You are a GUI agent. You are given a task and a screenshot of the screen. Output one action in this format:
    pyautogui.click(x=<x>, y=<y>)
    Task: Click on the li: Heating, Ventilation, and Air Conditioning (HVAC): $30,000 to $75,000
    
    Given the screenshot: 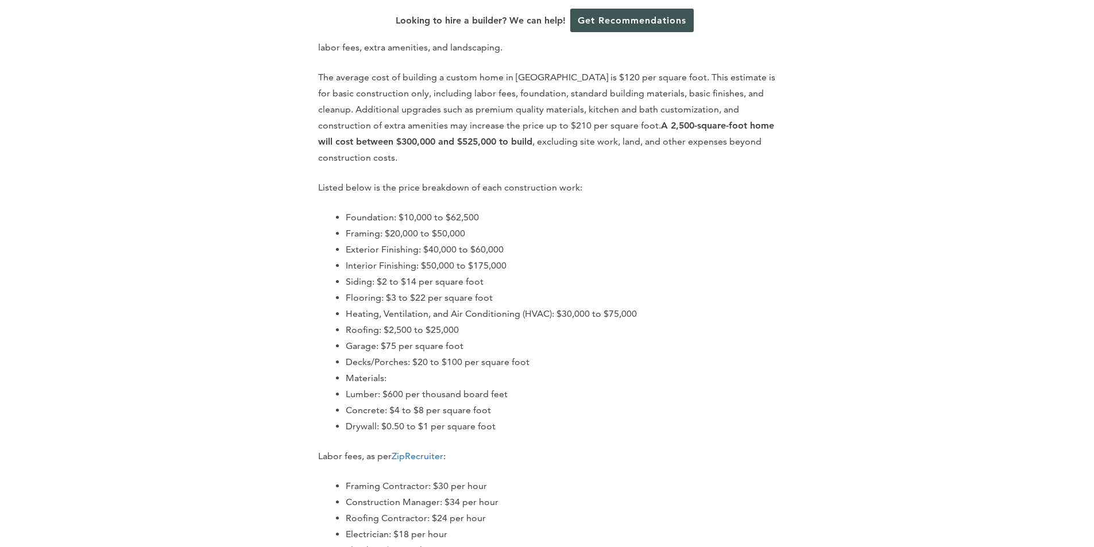 What is the action you would take?
    pyautogui.click(x=561, y=314)
    